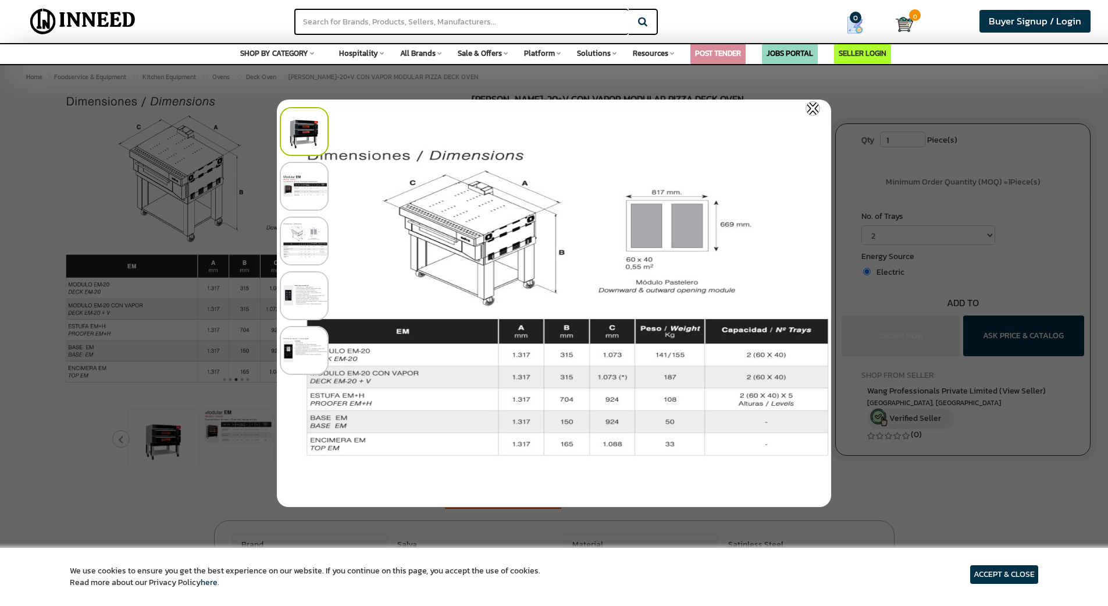 The width and height of the screenshot is (1108, 606). I want to click on span: Solutions, so click(594, 53).